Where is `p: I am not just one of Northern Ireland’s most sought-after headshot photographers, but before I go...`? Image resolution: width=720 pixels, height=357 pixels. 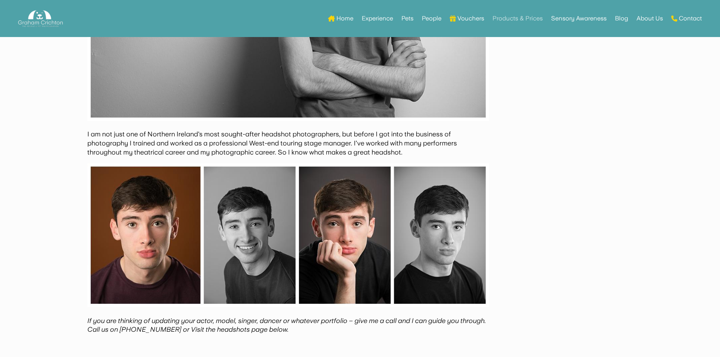
p: I am not just one of Northern Ireland’s most sought-after headshot photographers, but before I go... is located at coordinates (288, 146).